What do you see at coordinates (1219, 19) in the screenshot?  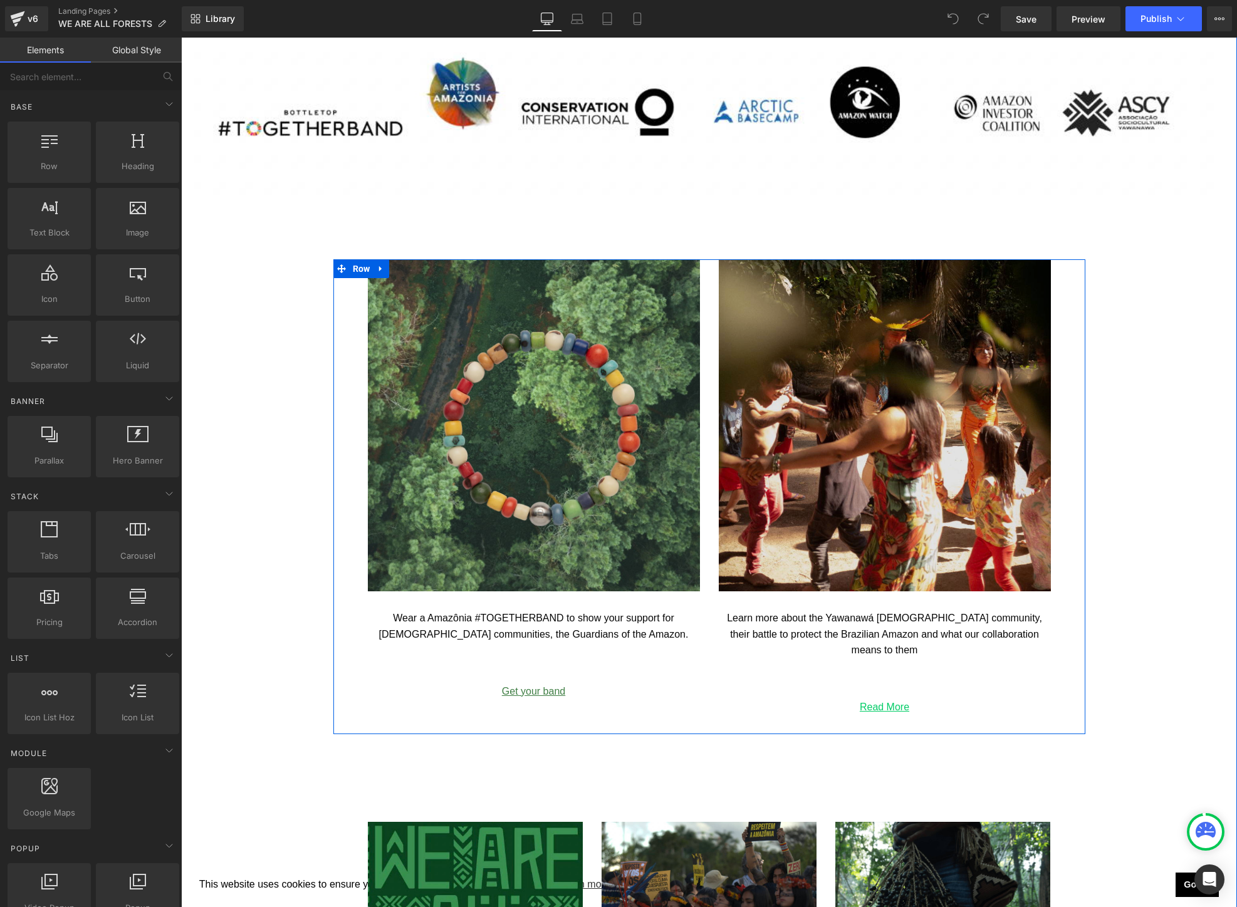 I see `button: More` at bounding box center [1219, 19].